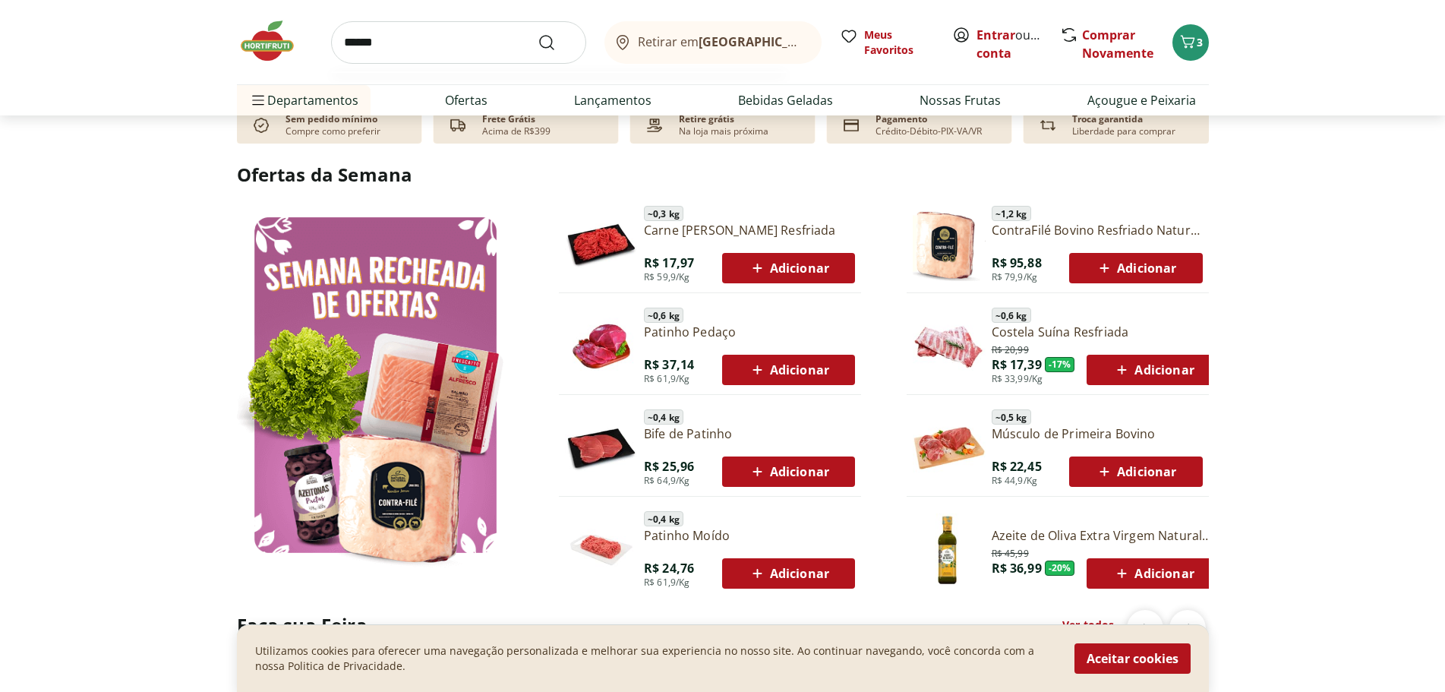 The height and width of the screenshot is (692, 1445). What do you see at coordinates (1017, 263) in the screenshot?
I see `span: R$ 95,88` at bounding box center [1017, 263].